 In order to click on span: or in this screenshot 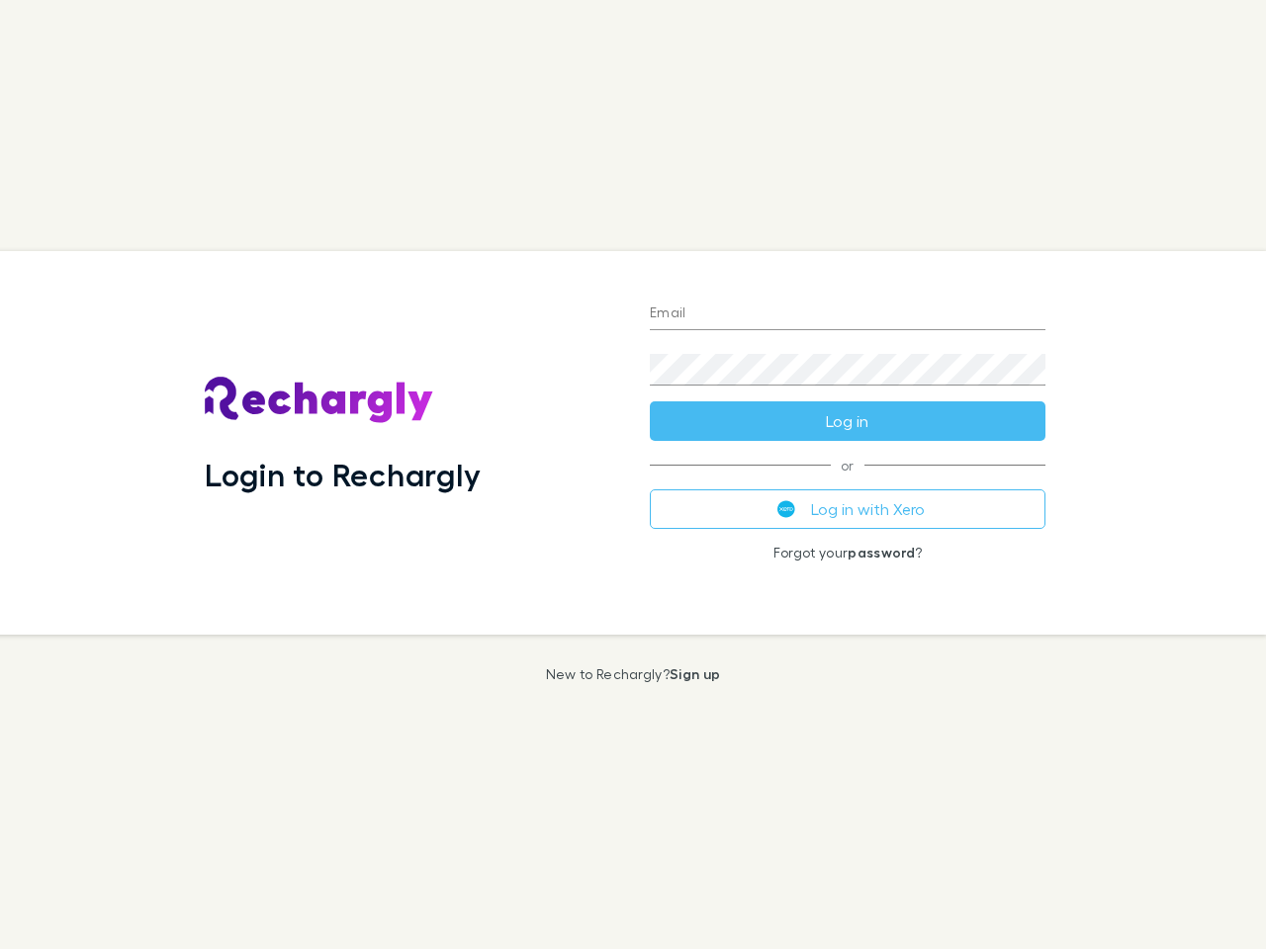, I will do `click(848, 465)`.